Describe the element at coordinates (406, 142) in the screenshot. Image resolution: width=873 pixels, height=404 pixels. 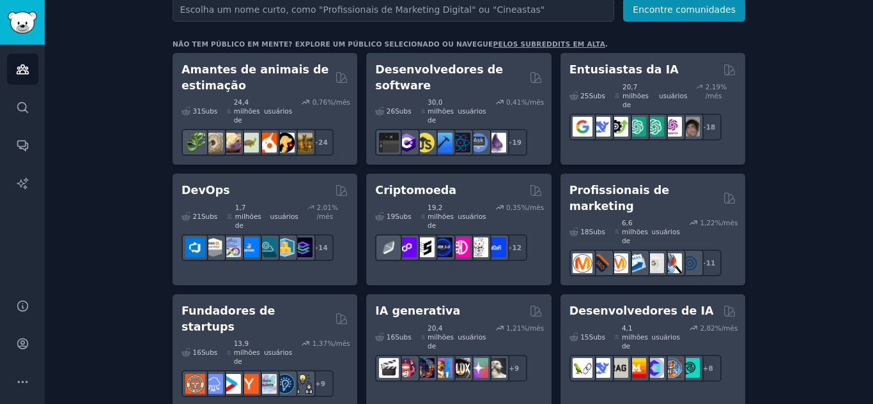
I see `img: c sustenido` at that location.